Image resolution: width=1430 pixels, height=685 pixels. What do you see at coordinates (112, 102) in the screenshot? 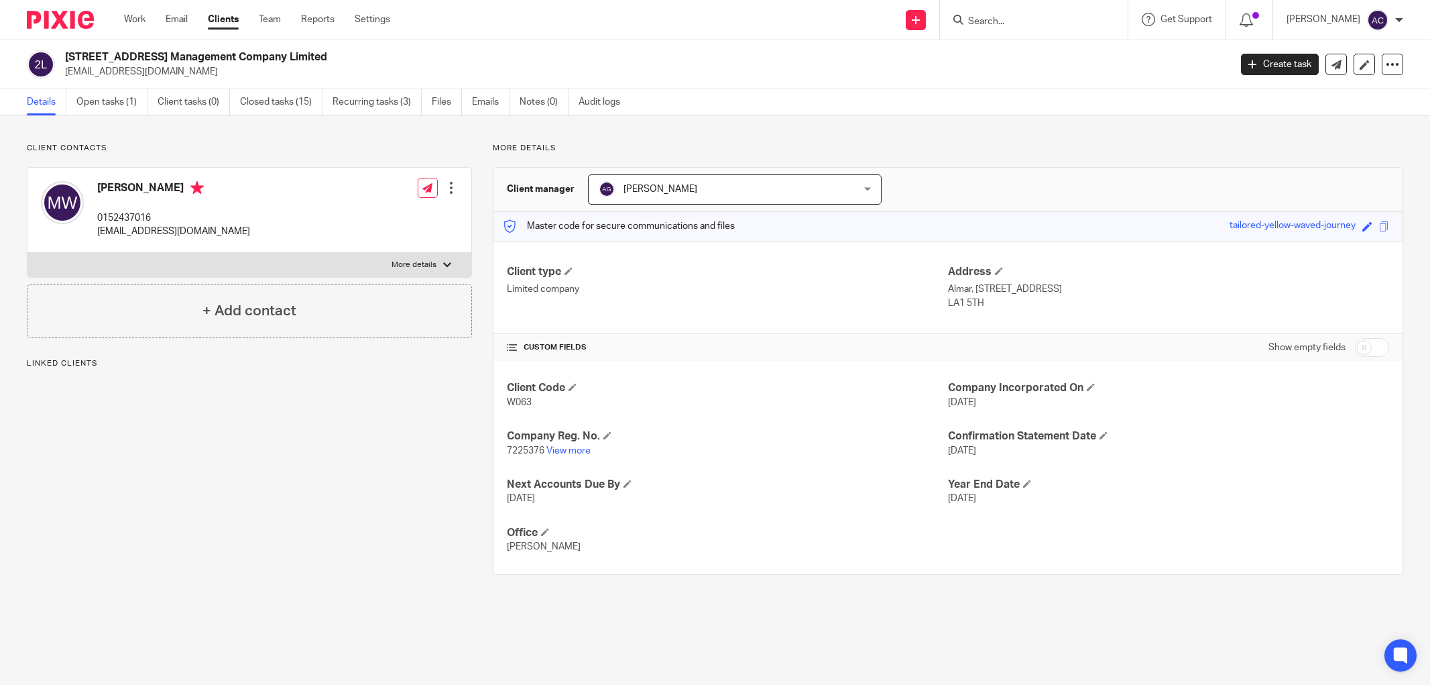
I see `a: Open tasks (1)` at bounding box center [112, 102].